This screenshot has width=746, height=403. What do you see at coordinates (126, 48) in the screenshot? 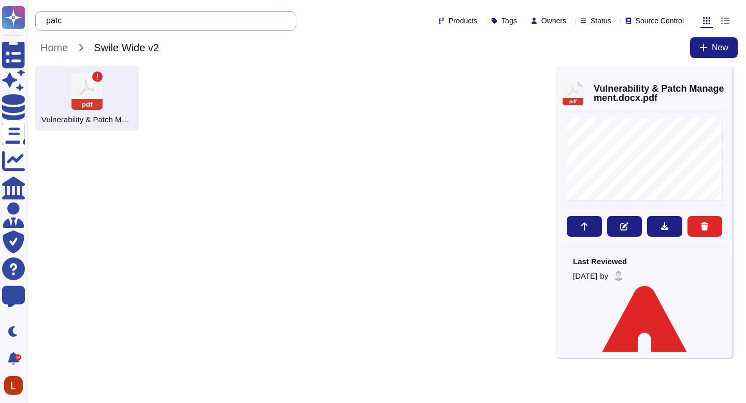
I see `span: Swile Wide v2` at bounding box center [126, 48].